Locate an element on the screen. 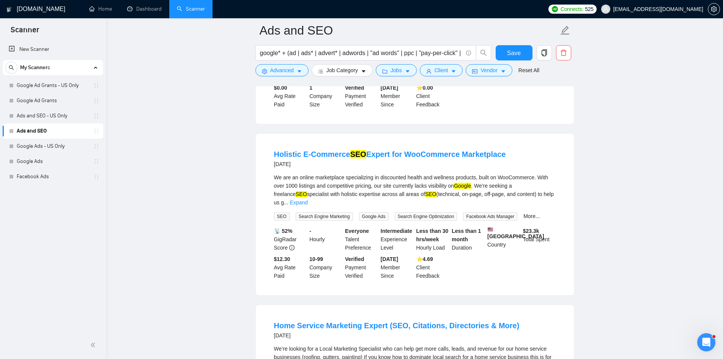 Image resolution: width=723 pixels, height=359 pixels. span: search is located at coordinates (11, 68).